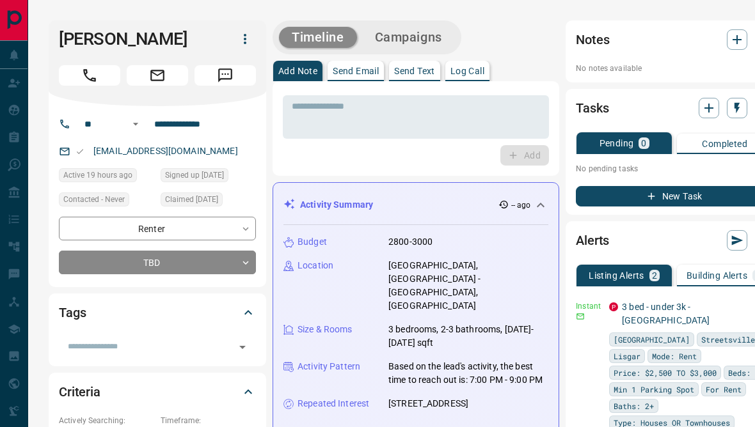 This screenshot has width=755, height=427. Describe the element at coordinates (416, 205) in the screenshot. I see `div: Activity Summary-- ago` at that location.